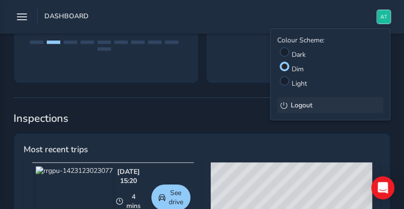 The width and height of the screenshot is (404, 209). What do you see at coordinates (330, 105) in the screenshot?
I see `button: Logout` at bounding box center [330, 105].